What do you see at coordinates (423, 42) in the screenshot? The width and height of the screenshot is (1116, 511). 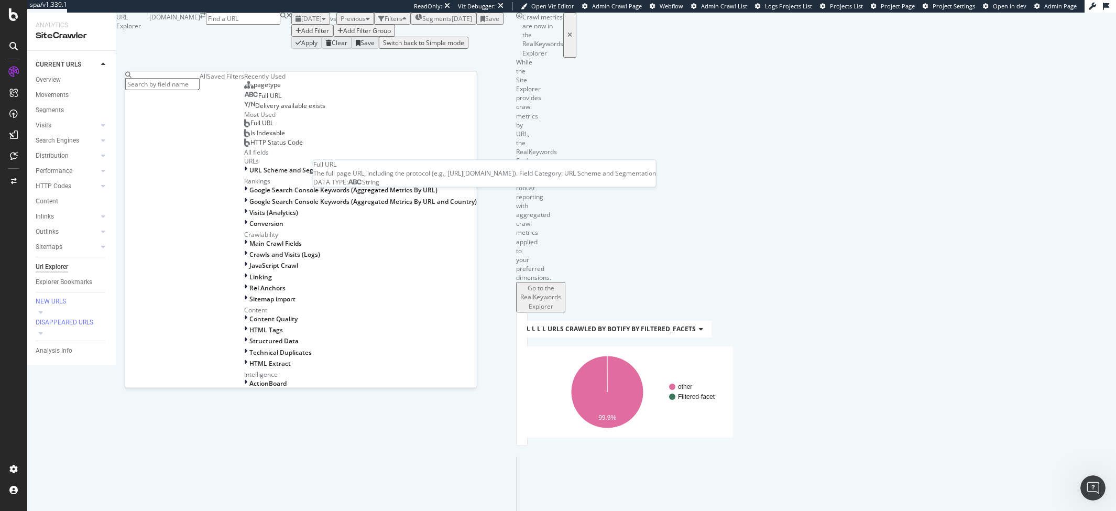 I see `div: Switch back to Simple mode` at bounding box center [423, 42].